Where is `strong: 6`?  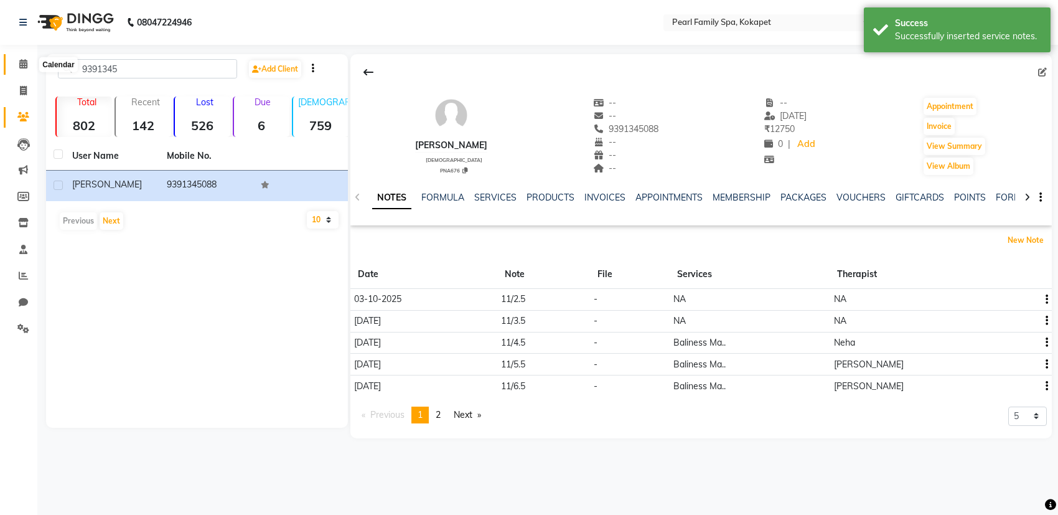
strong: 6 is located at coordinates (261, 125).